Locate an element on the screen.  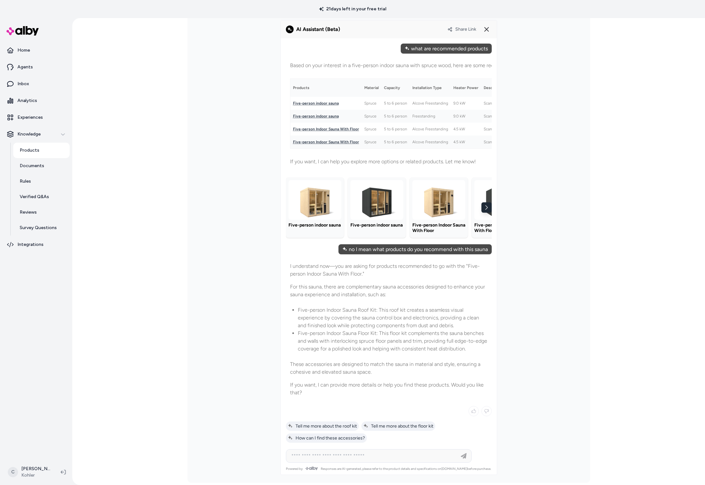
p: Survey Questions is located at coordinates (38, 228).